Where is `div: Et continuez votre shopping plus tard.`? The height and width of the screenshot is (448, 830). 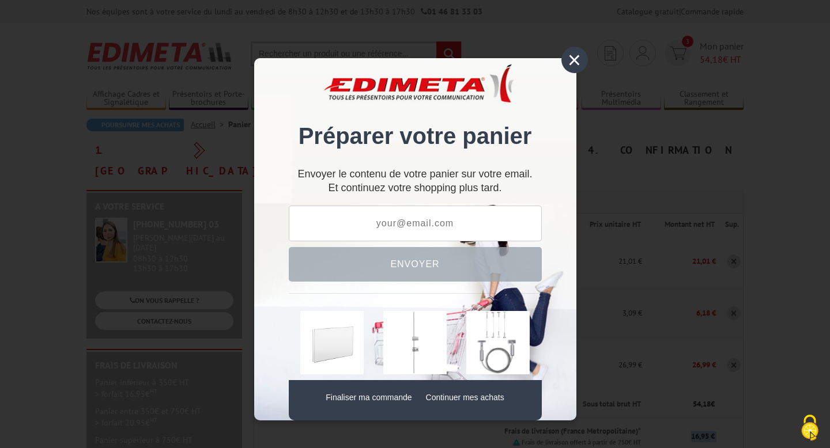
div: Et continuez votre shopping plus tard. is located at coordinates (415, 183).